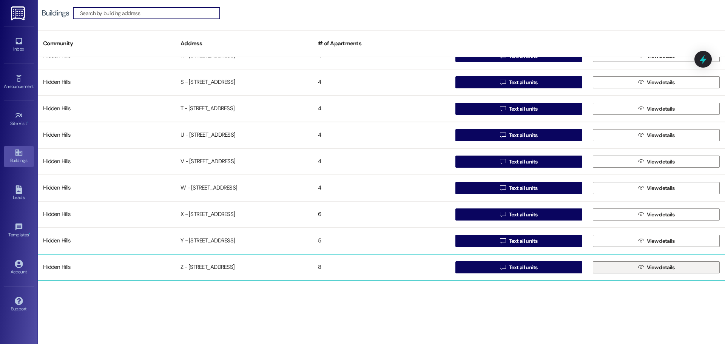  I want to click on a: Leads, so click(19, 193).